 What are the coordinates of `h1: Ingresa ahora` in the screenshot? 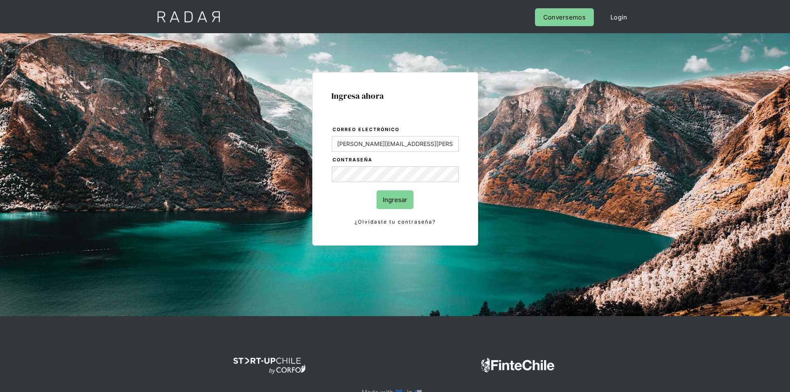 It's located at (395, 96).